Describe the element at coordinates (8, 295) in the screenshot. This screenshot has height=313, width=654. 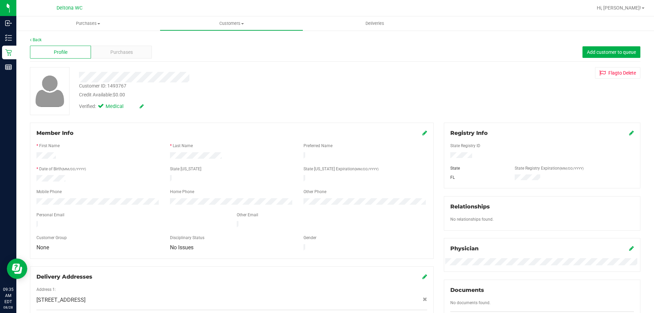
I see `p: 09:35 AM EDT` at that location.